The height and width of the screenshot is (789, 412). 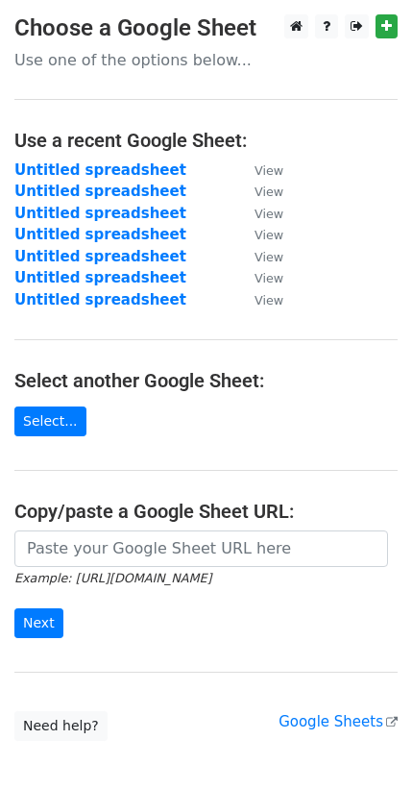 I want to click on h4: Copy/paste a Google Sheet URL:, so click(x=206, y=511).